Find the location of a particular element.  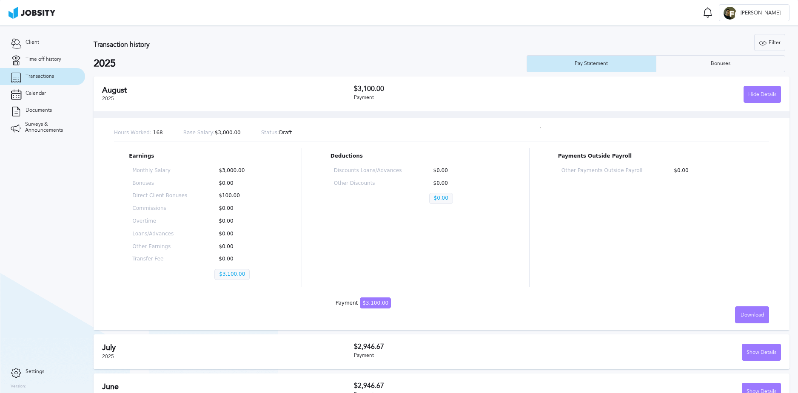

span: Settings is located at coordinates (35, 372).